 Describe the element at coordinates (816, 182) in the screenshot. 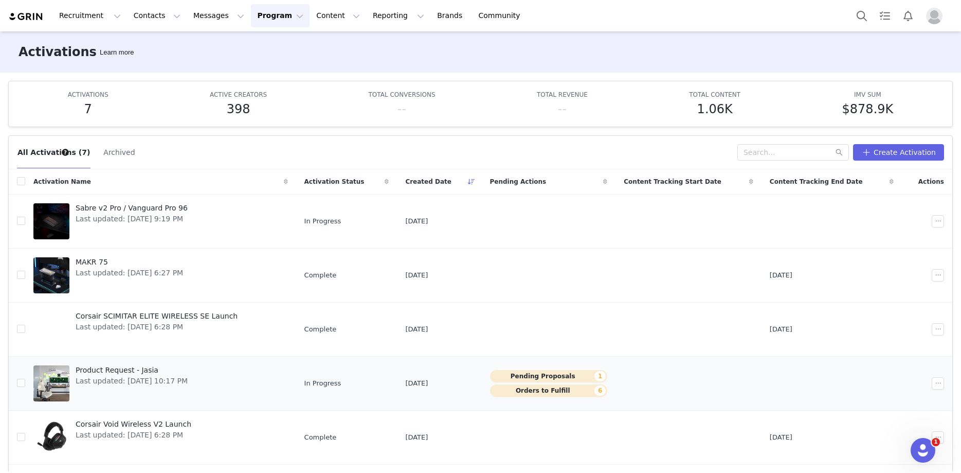

I see `span: Content Tracking End Date` at that location.